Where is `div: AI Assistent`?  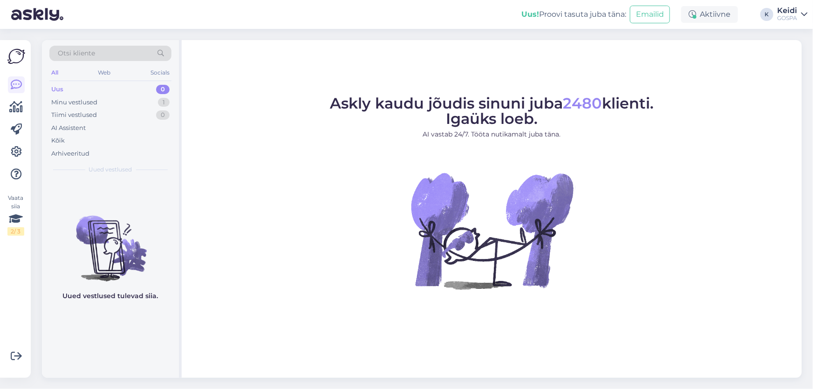 div: AI Assistent is located at coordinates (68, 128).